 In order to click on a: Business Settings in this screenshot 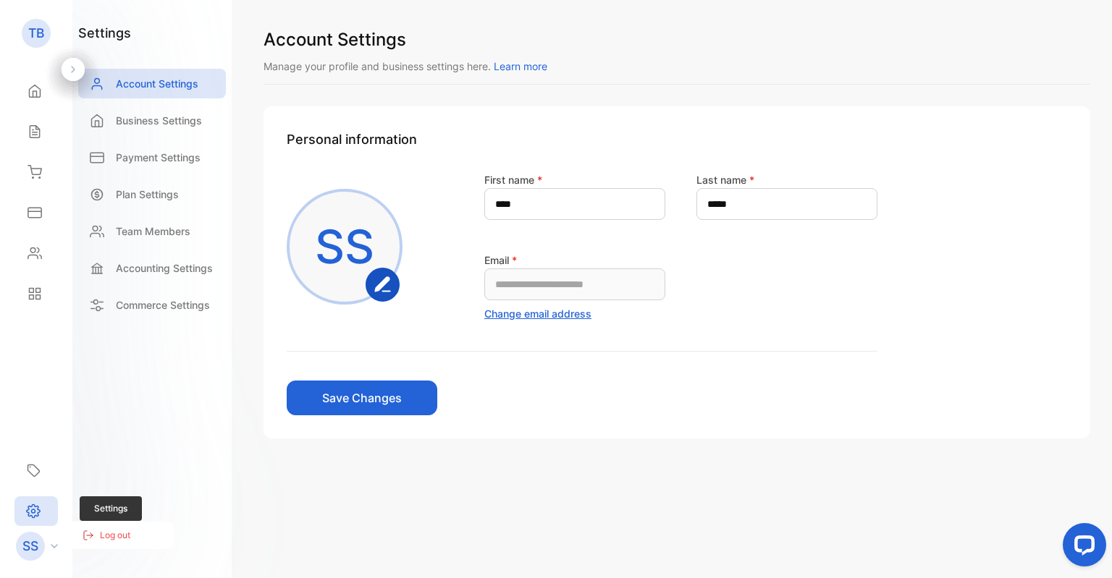, I will do `click(152, 120)`.